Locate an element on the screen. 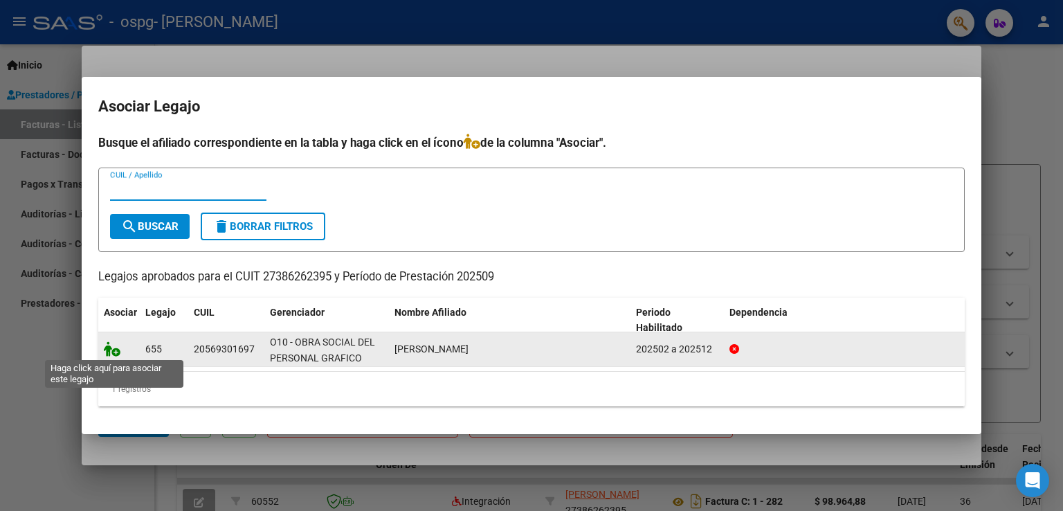 Image resolution: width=1063 pixels, height=511 pixels. datatable-header-cell: Dependencia is located at coordinates (845, 321).